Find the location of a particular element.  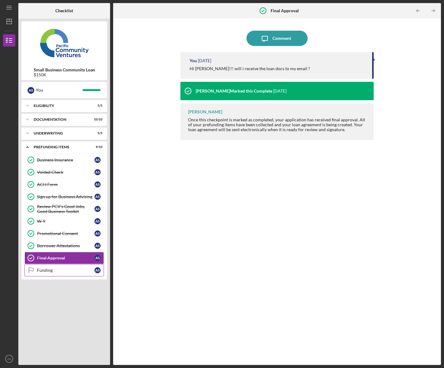

time: 2025-08-29 20:17 is located at coordinates (280, 91).